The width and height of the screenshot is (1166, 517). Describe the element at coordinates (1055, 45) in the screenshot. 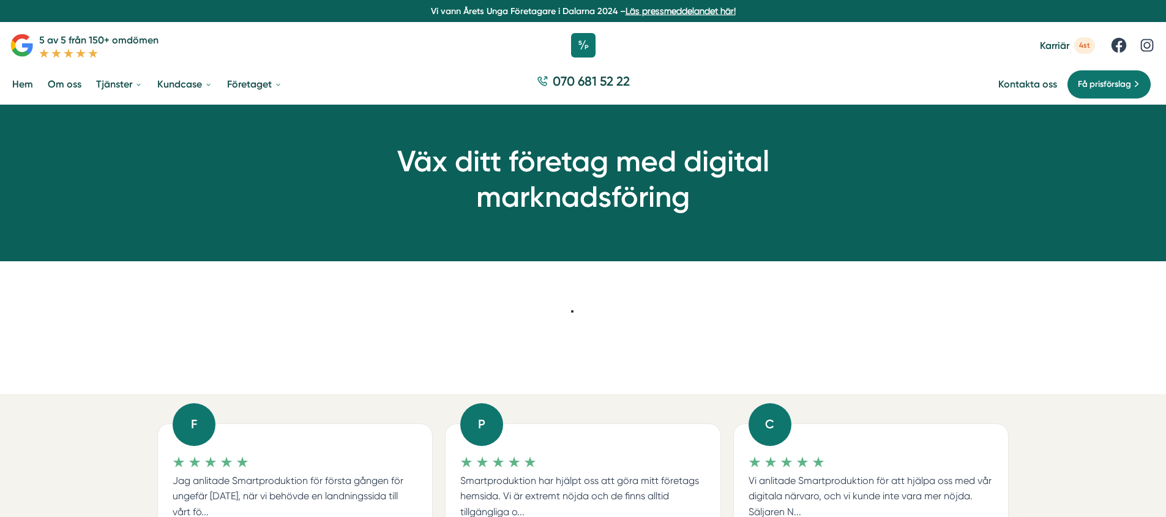

I see `span: Karriär` at that location.